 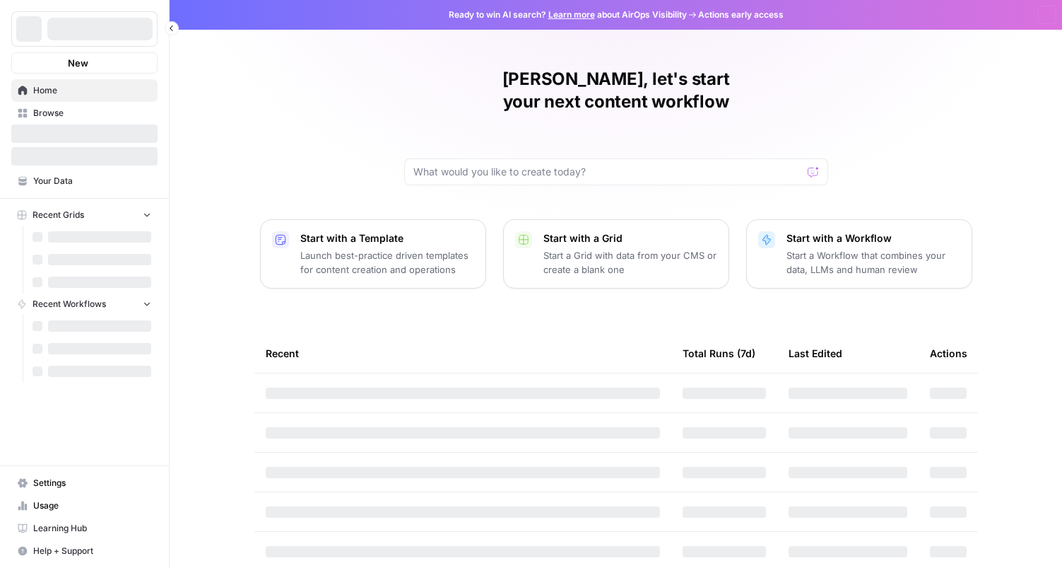 I want to click on span: Actions early access, so click(x=741, y=15).